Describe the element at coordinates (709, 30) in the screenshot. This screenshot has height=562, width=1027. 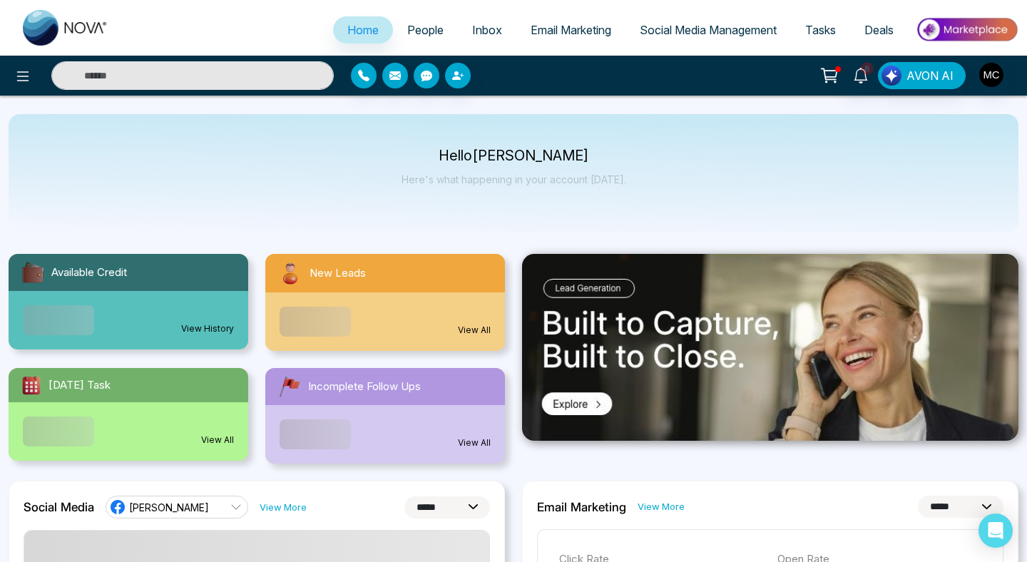
I see `a: Social Media Management` at that location.